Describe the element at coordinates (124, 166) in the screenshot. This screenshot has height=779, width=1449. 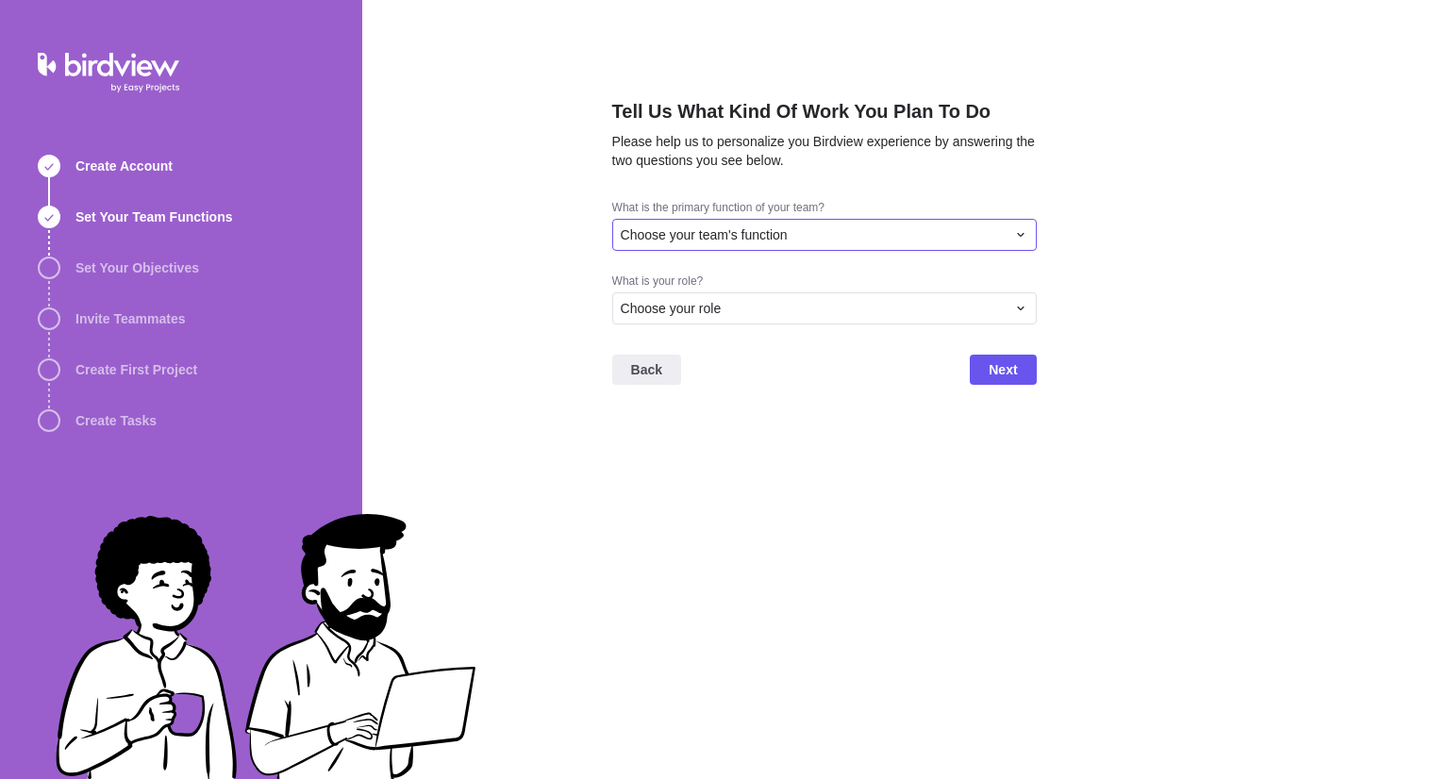
I see `span: Create Account` at that location.